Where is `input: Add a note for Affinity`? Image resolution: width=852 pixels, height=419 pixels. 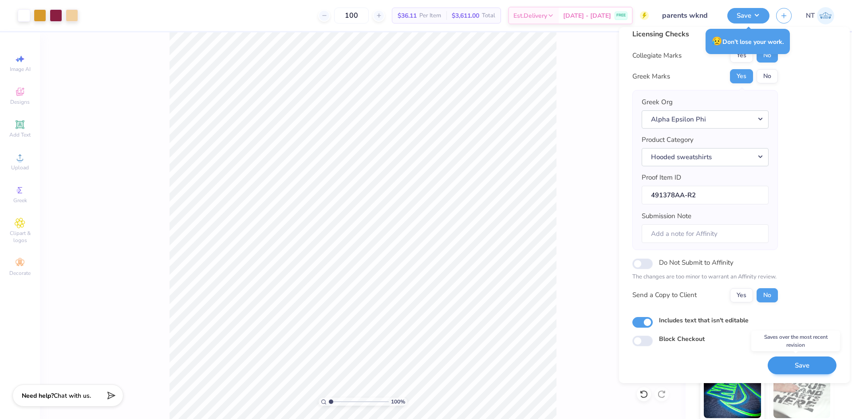 input: Add a note for Affinity is located at coordinates (705, 234).